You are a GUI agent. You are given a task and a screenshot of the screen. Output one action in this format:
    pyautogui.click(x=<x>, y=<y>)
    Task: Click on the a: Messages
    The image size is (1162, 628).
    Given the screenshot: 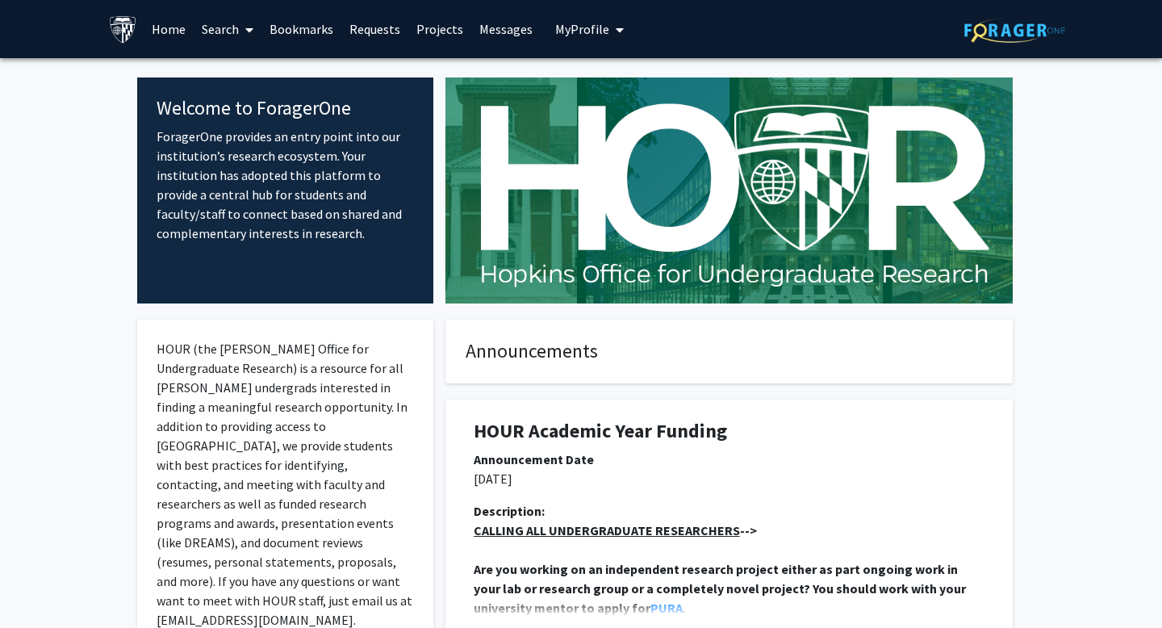 What is the action you would take?
    pyautogui.click(x=506, y=29)
    